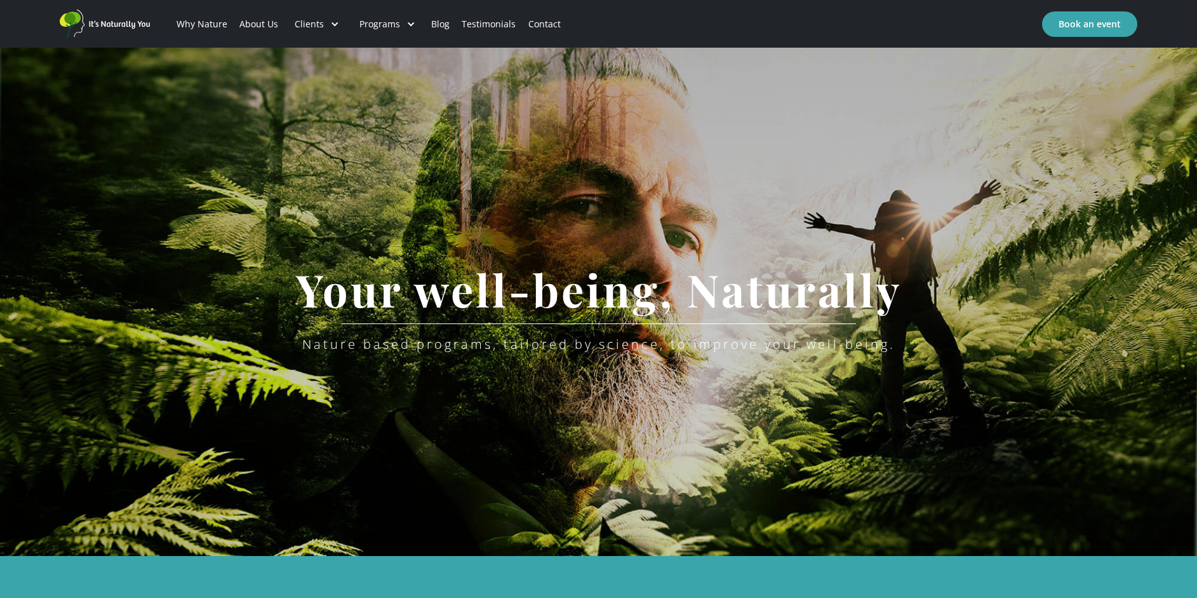  What do you see at coordinates (489, 24) in the screenshot?
I see `a: Testimonials` at bounding box center [489, 24].